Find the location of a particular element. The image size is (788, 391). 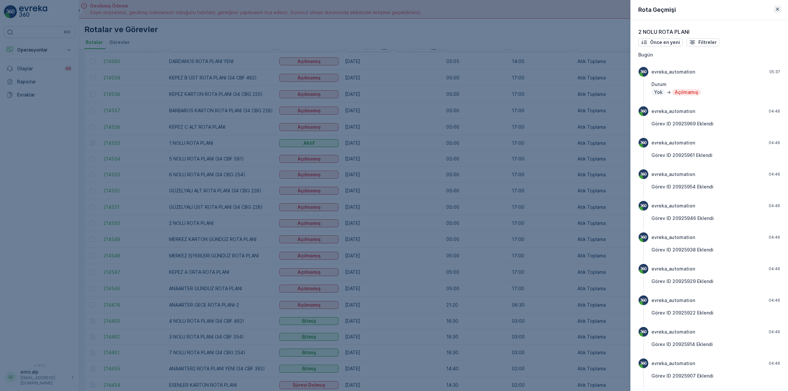

p: Görev ID 20925938 Eklendi is located at coordinates (716, 250).